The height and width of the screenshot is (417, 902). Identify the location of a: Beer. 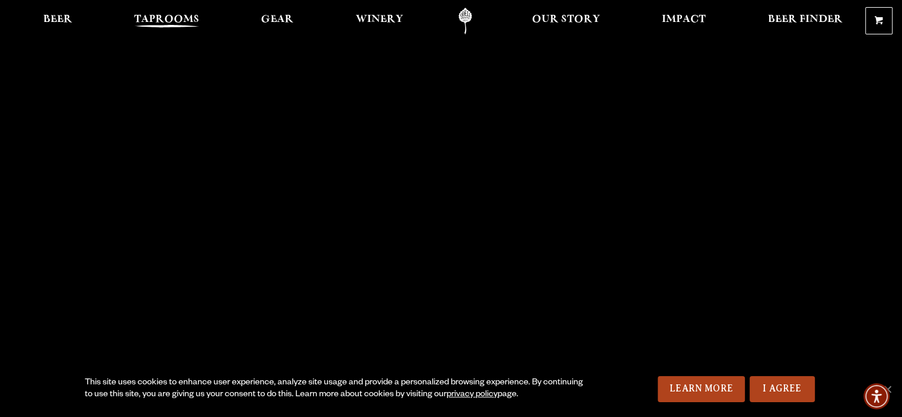
(58, 21).